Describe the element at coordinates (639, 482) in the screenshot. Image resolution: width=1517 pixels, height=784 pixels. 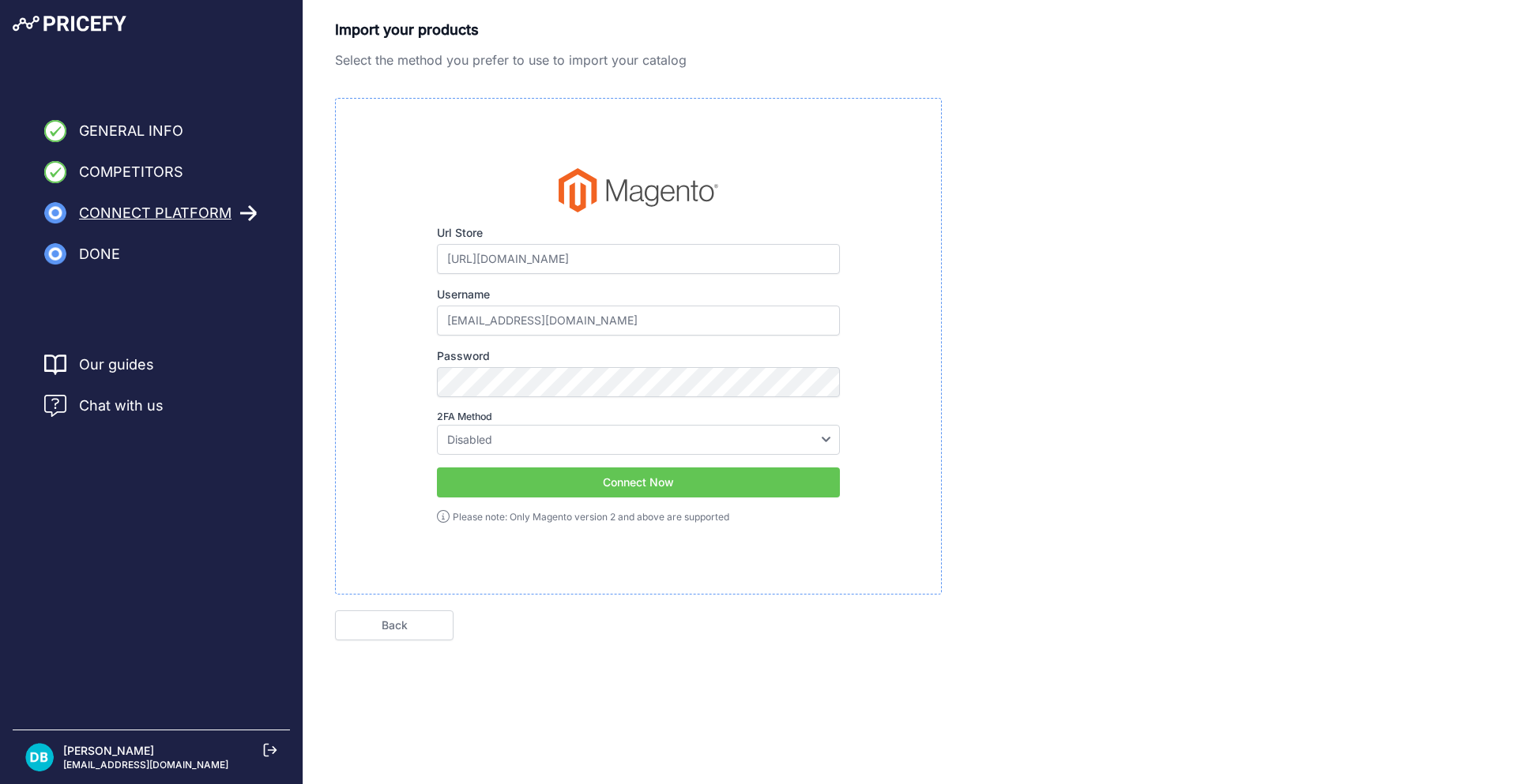
I see `button: Connect Now` at that location.